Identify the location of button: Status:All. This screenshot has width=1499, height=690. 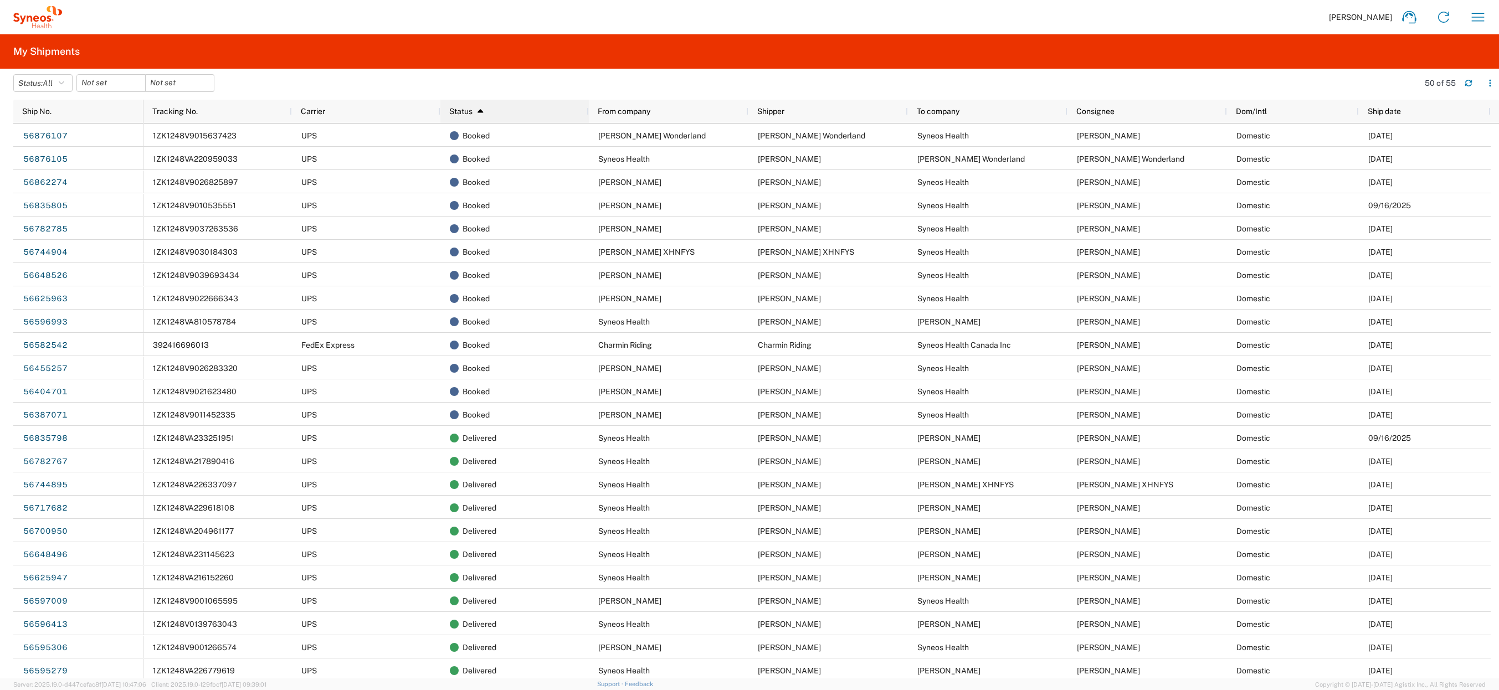
(43, 83).